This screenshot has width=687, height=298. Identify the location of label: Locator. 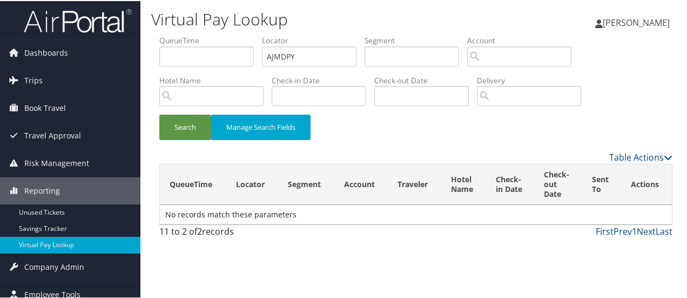
(313, 39).